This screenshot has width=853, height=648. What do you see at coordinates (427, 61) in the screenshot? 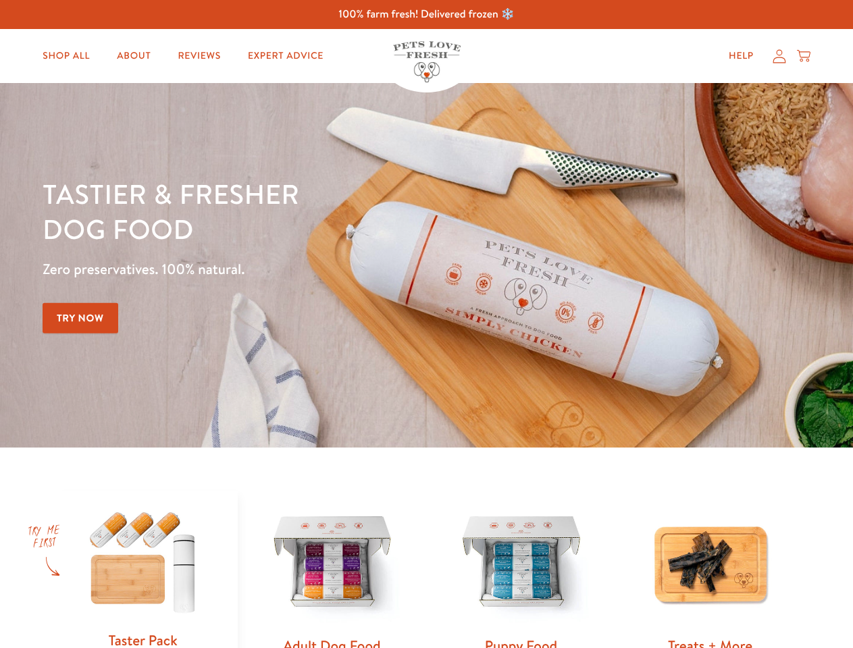
I see `img: Pets Love Fresh` at bounding box center [427, 61].